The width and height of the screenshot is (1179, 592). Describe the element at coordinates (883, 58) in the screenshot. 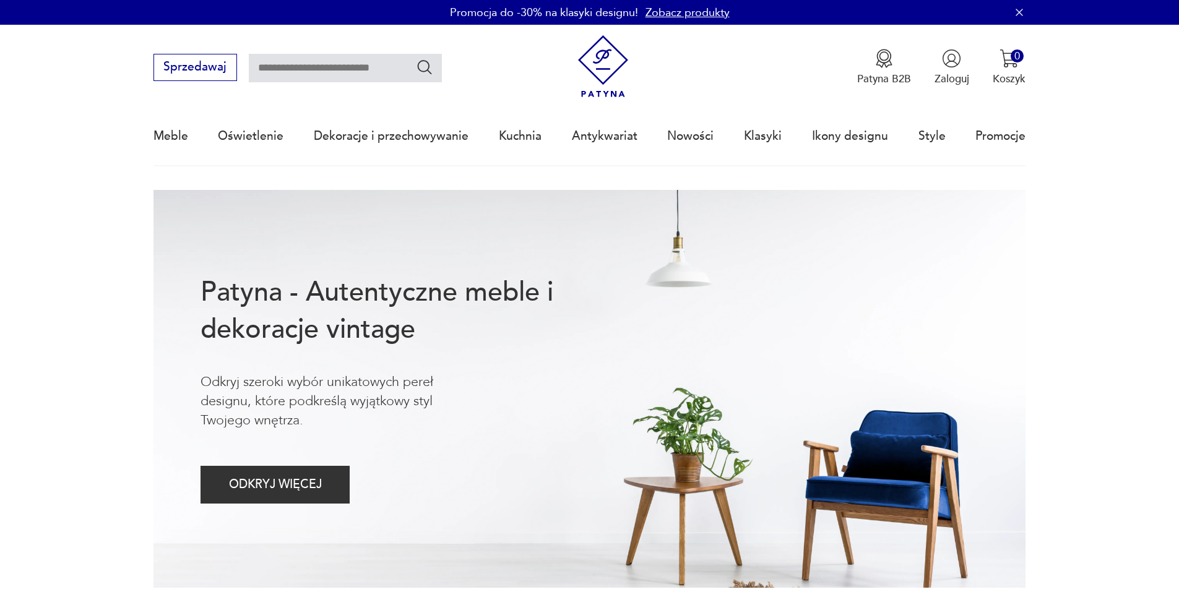

I see `img: Ikona medalu` at that location.